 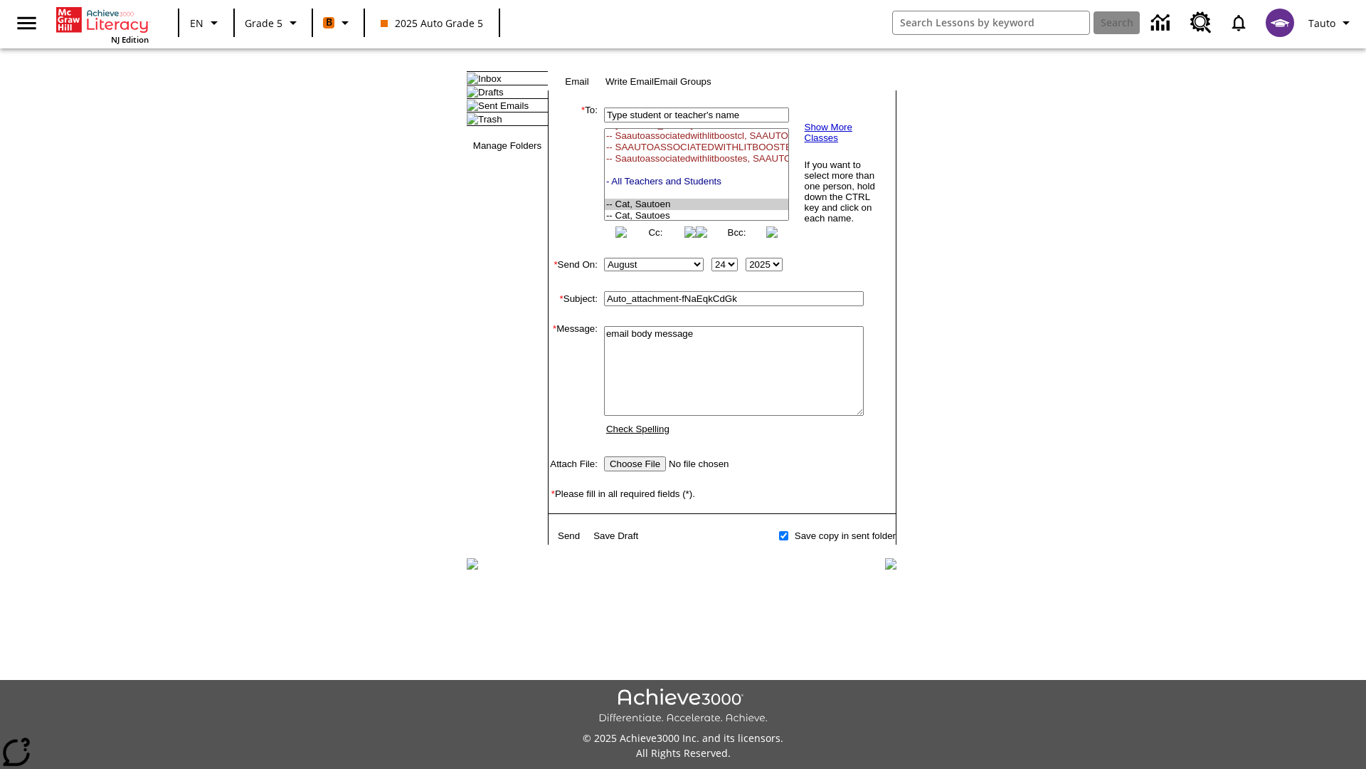 I want to click on a: Trash, so click(x=490, y=119).